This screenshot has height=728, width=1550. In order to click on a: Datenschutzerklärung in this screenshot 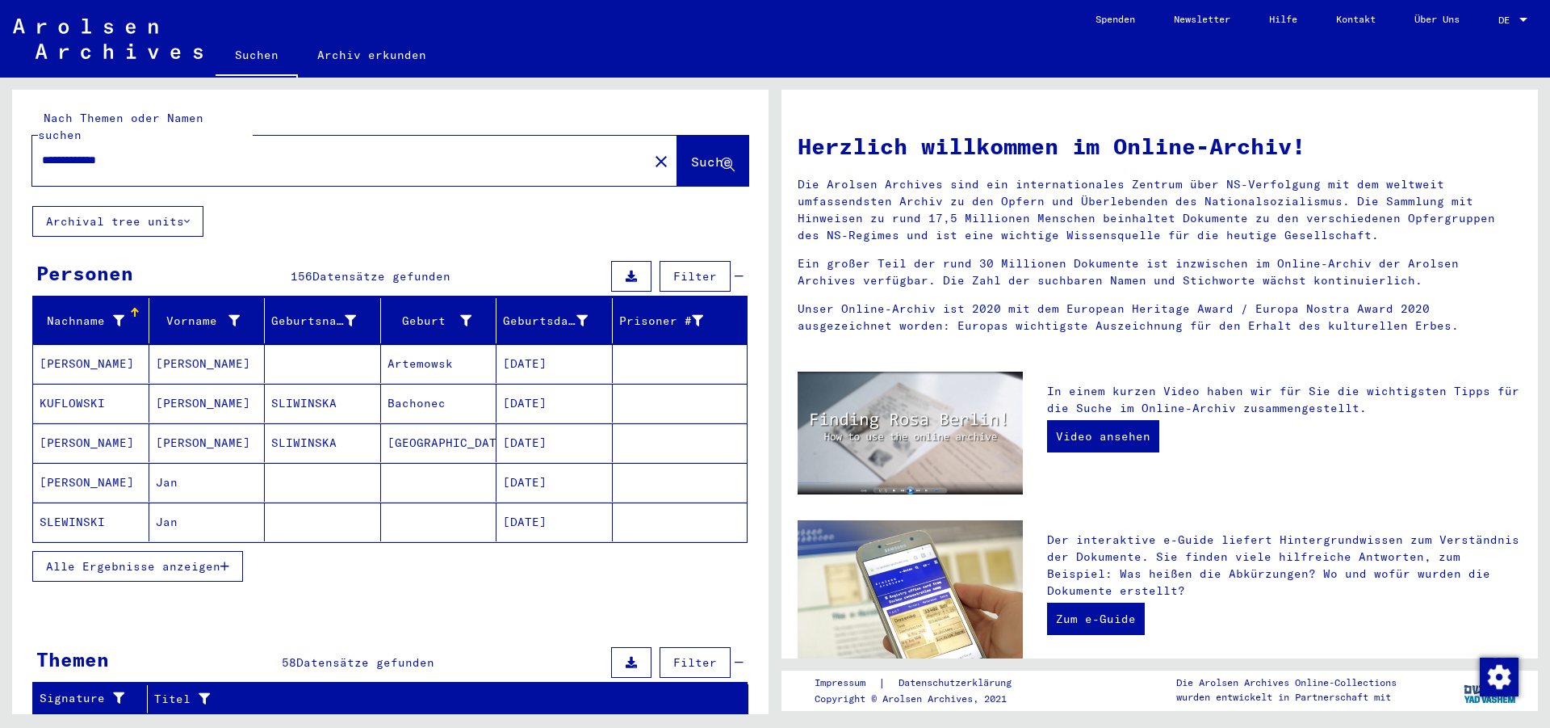, I will do `click(958, 682)`.